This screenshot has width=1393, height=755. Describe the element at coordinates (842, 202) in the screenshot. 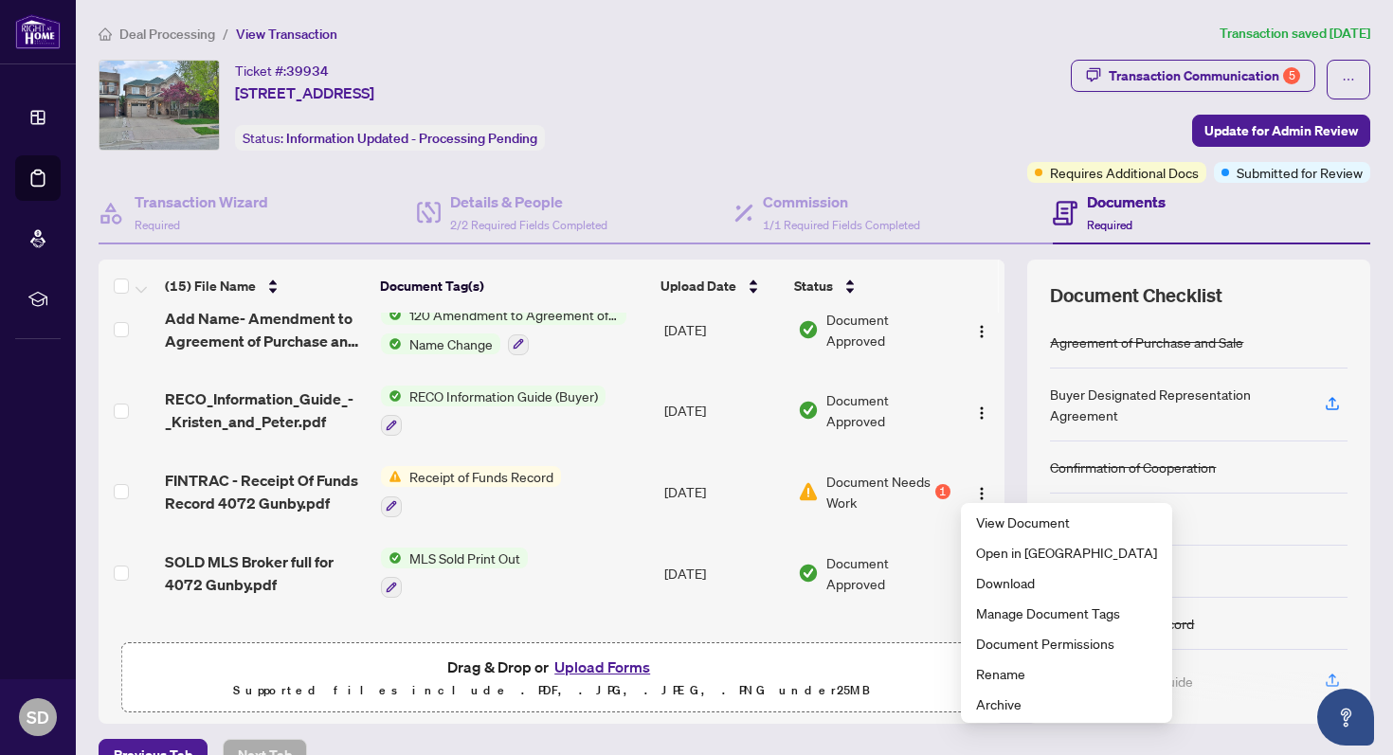

I see `h4: Commission` at that location.